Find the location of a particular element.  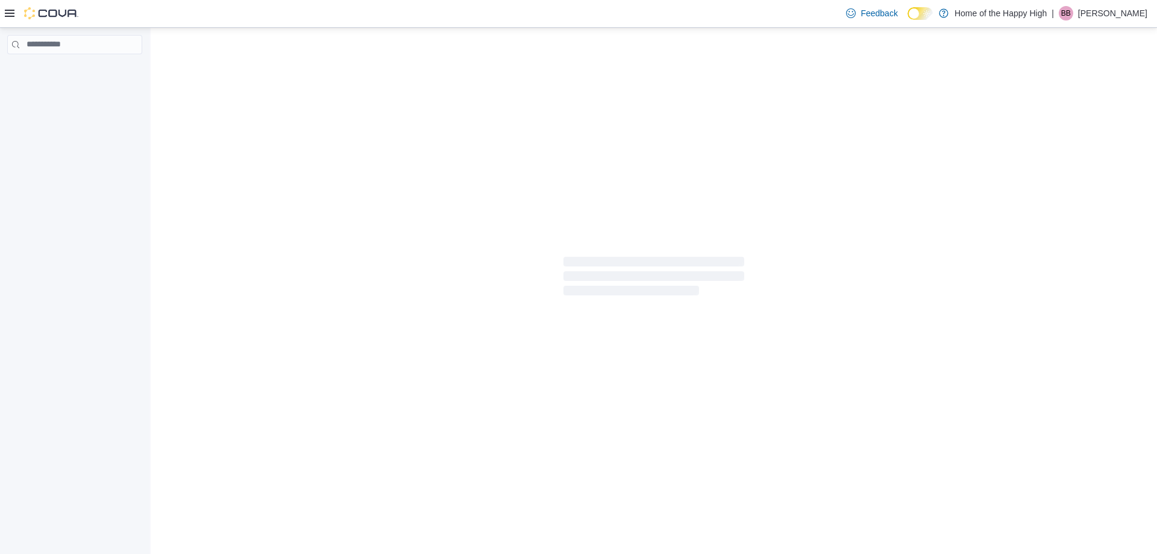

img: Cova is located at coordinates (51, 13).